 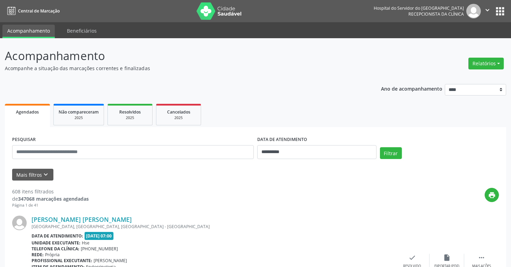 What do you see at coordinates (27, 112) in the screenshot?
I see `span: Agendados` at bounding box center [27, 112].